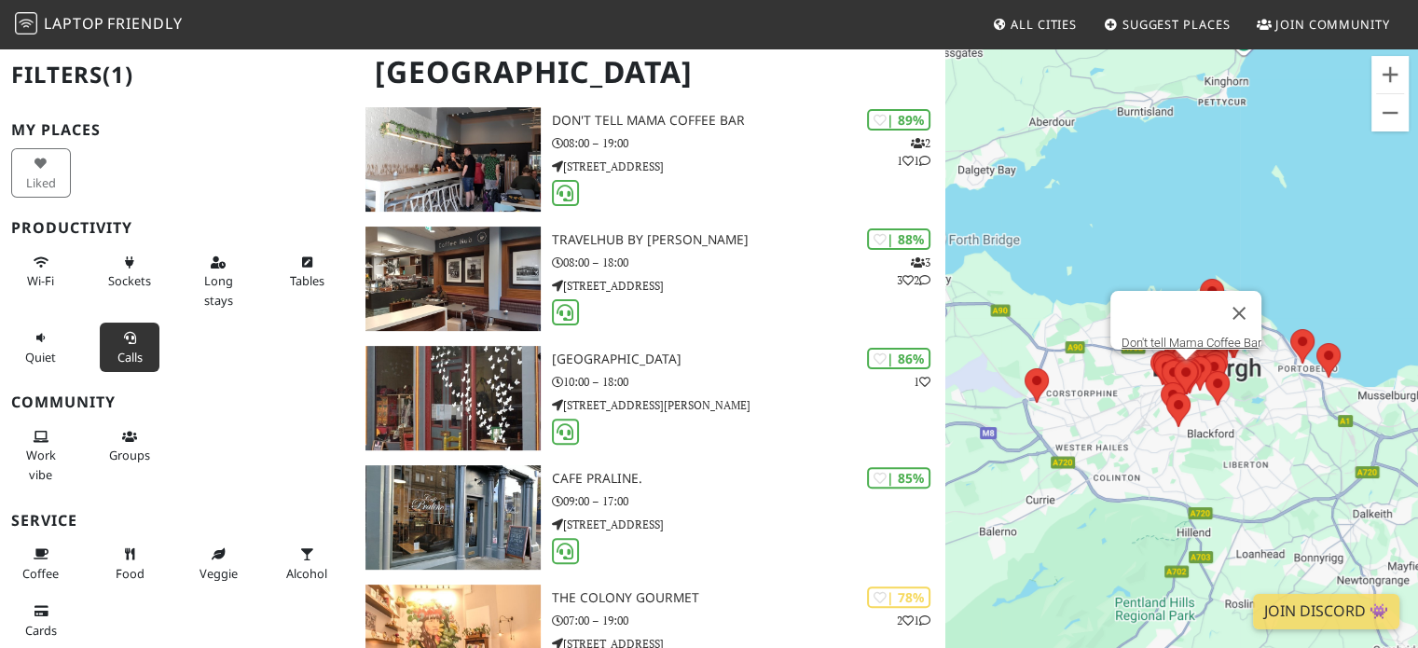  I want to click on span: Friendly, so click(144, 23).